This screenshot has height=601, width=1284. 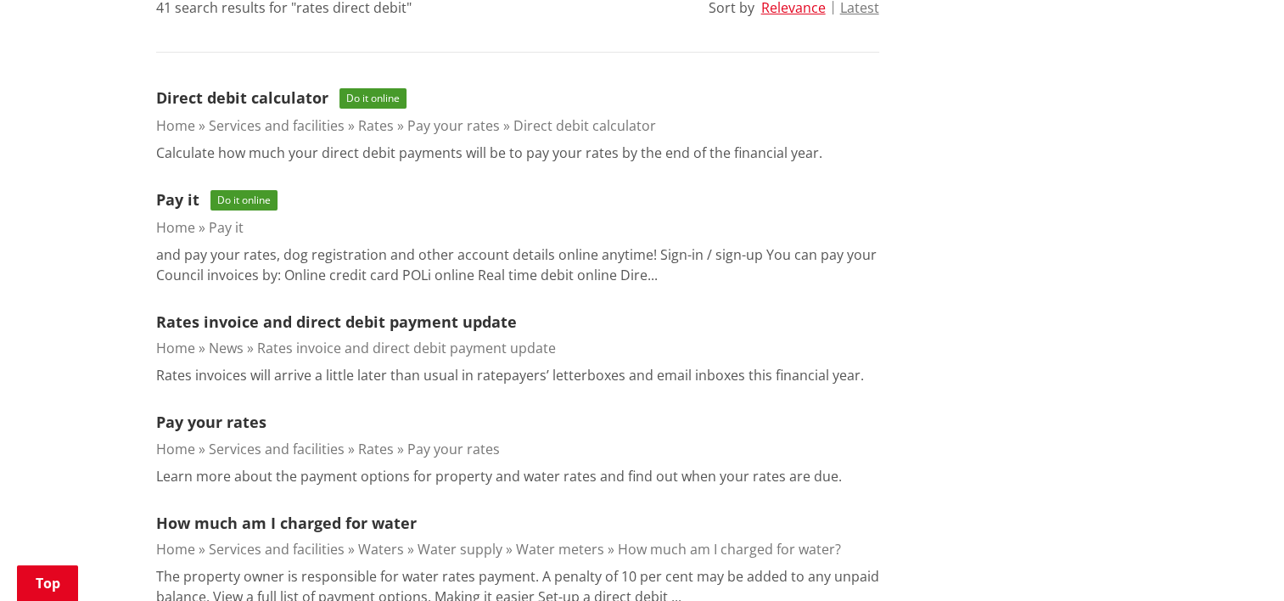 What do you see at coordinates (499, 476) in the screenshot?
I see `p: Learn more about the payment options for property and water rates and find out when your rates ar...` at bounding box center [499, 476].